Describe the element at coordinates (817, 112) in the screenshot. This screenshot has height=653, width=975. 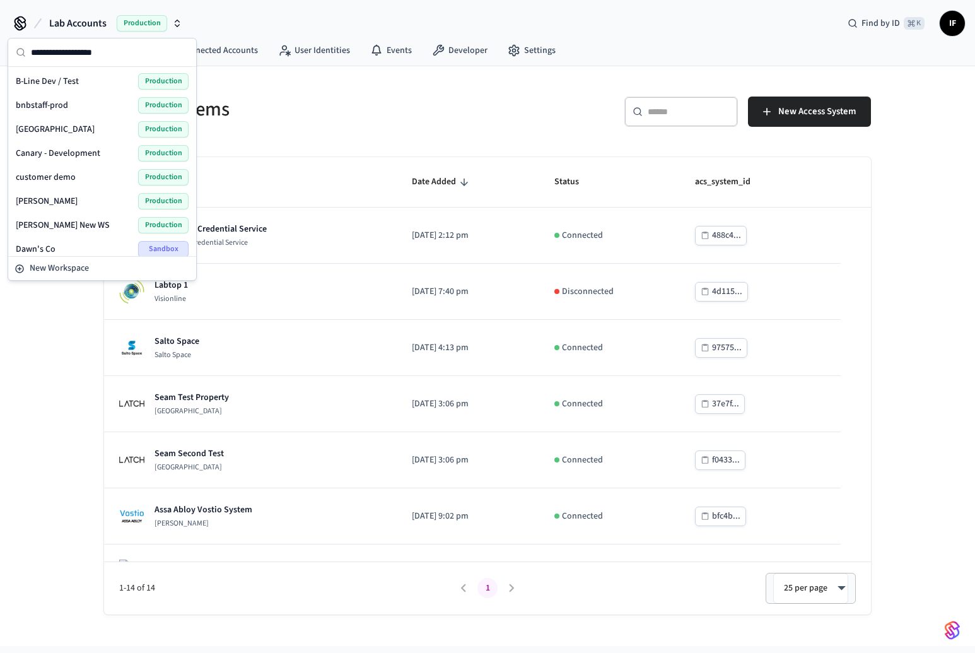
I see `span: New Access System` at that location.